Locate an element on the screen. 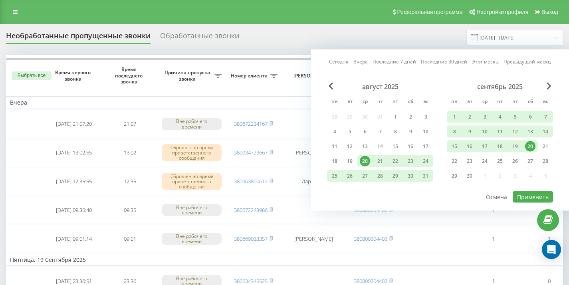 This screenshot has height=285, width=569. abbr: понедельник is located at coordinates (335, 102).